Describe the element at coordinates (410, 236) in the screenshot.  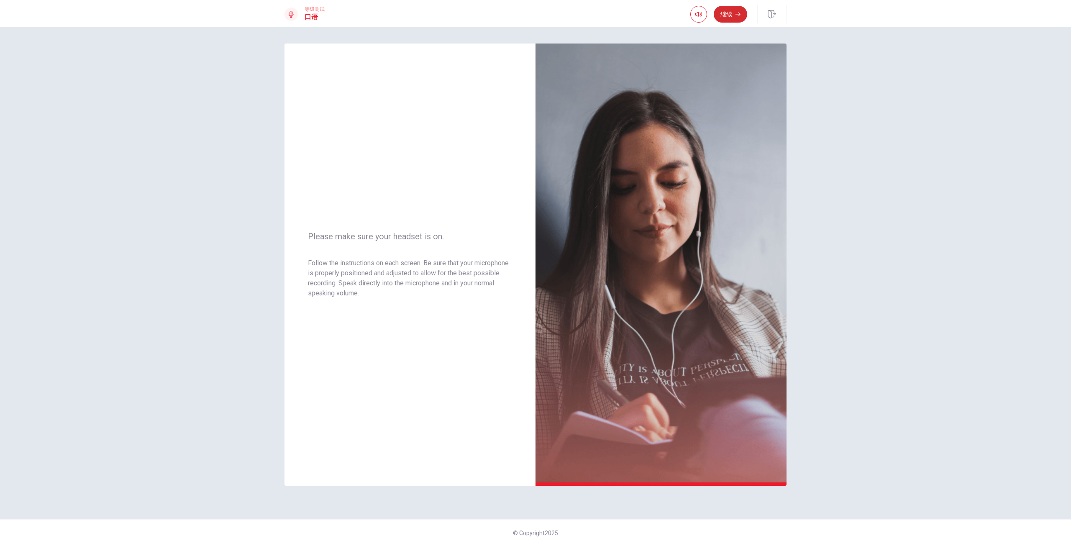
I see `span: Please make sure your headset is on.` at that location.